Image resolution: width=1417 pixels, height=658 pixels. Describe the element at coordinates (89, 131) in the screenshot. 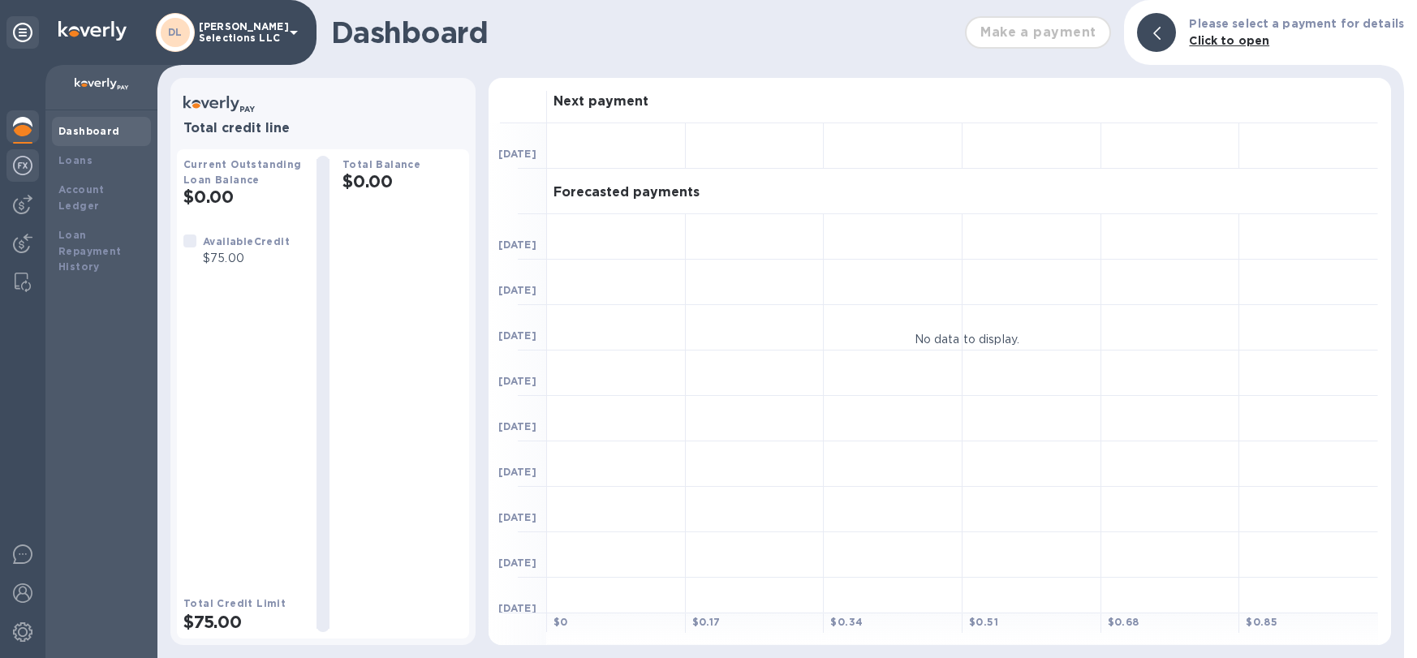

I see `b: Dashboard` at that location.